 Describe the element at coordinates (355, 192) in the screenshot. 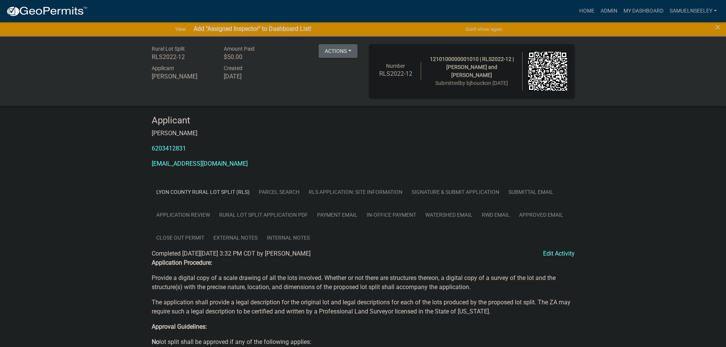

I see `a: RLS Application: Site Information` at that location.